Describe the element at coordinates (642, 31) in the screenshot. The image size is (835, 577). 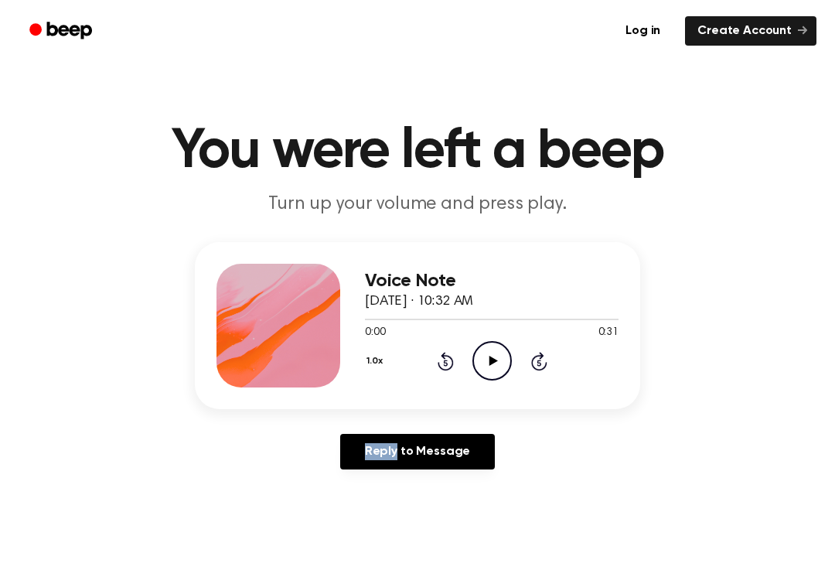
I see `a: Log in` at that location.